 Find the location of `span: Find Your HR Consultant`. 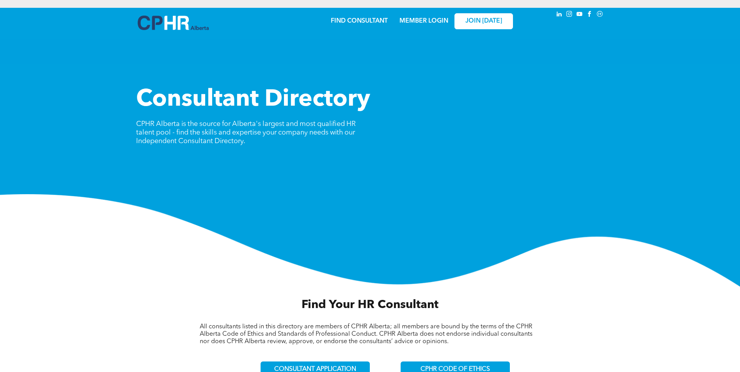

span: Find Your HR Consultant is located at coordinates (370, 305).